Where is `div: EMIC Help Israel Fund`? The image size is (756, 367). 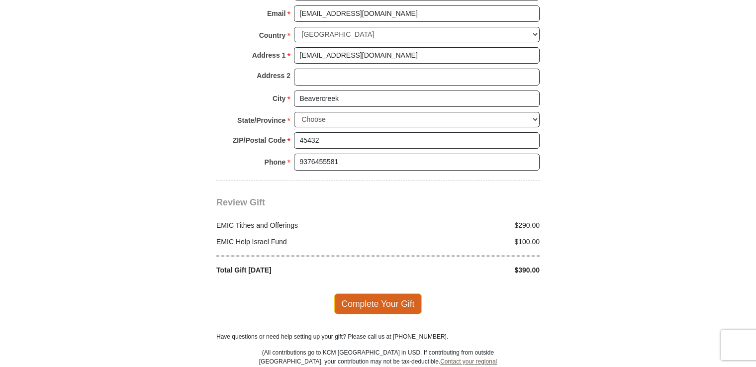
div: EMIC Help Israel Fund is located at coordinates (295, 242).